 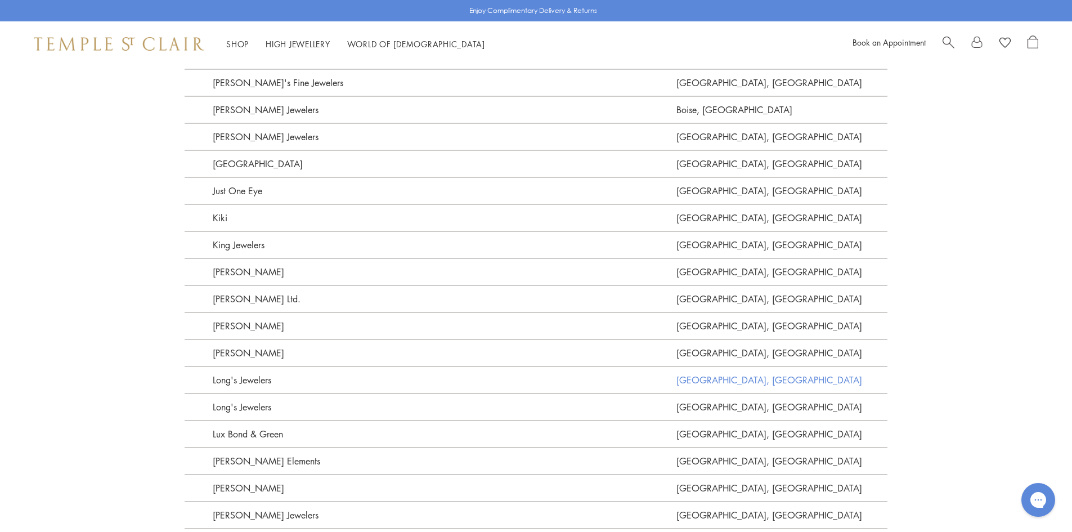 I want to click on a: Book an Appointment, so click(x=889, y=42).